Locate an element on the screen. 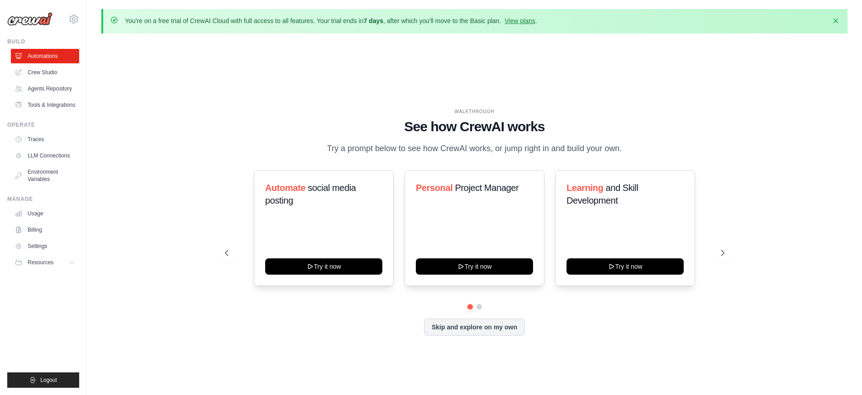  button: Resources is located at coordinates (45, 262).